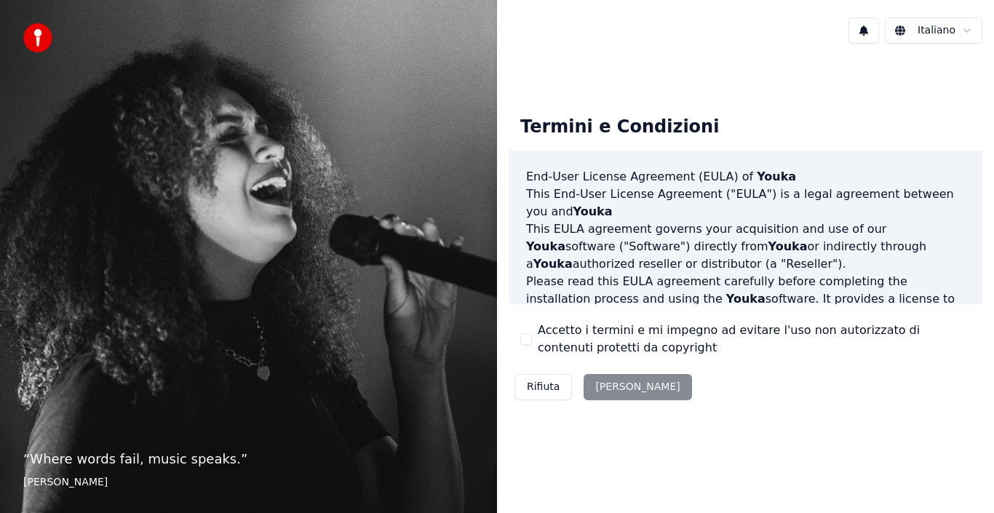 Image resolution: width=994 pixels, height=513 pixels. I want to click on p: Please read this EULA agreement carefully before completing the installation process and using th..., so click(745, 308).